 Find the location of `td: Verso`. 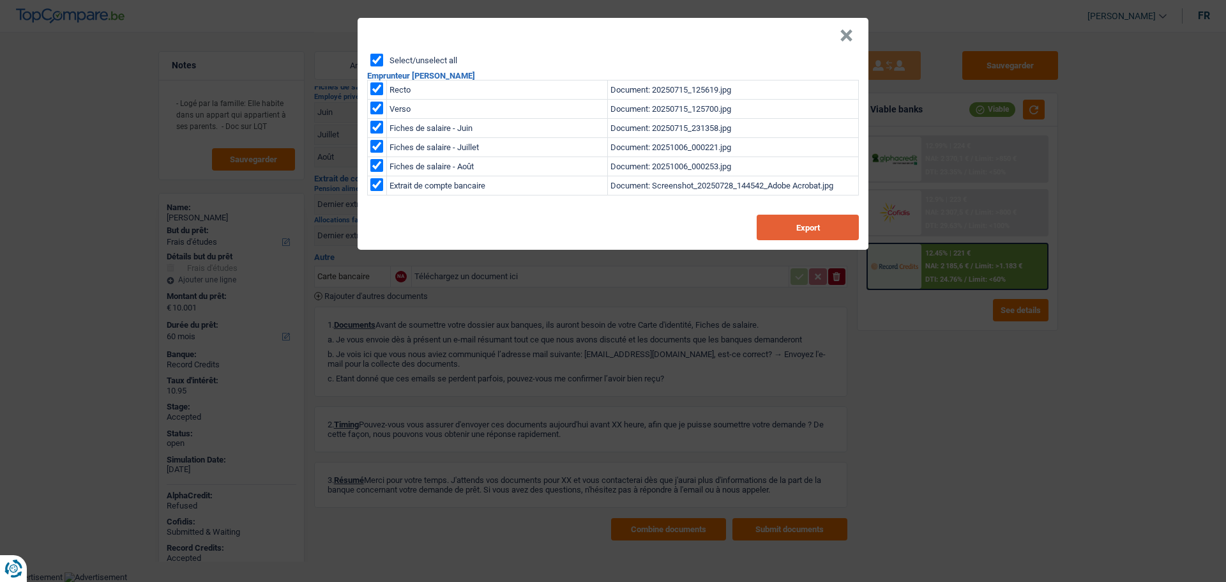

td: Verso is located at coordinates (498, 109).